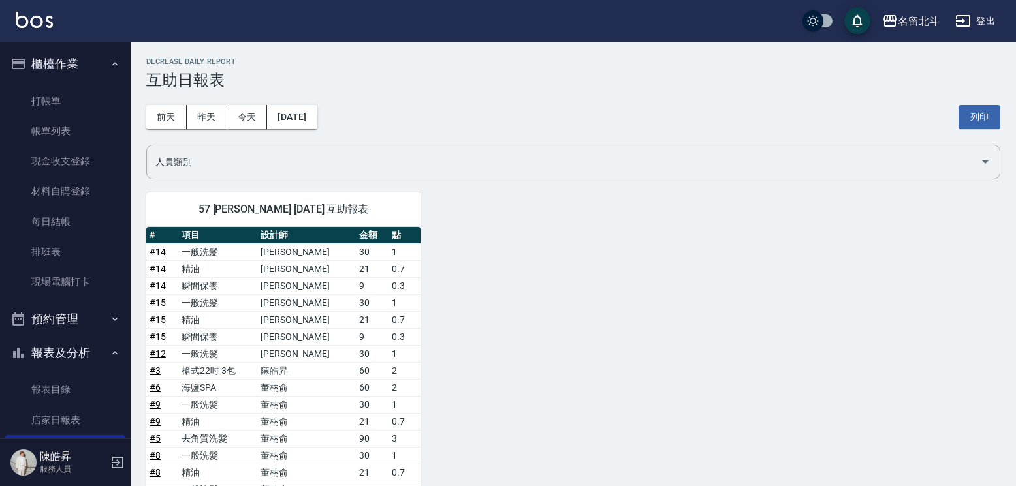 This screenshot has width=1016, height=486. I want to click on button: 預約管理, so click(65, 319).